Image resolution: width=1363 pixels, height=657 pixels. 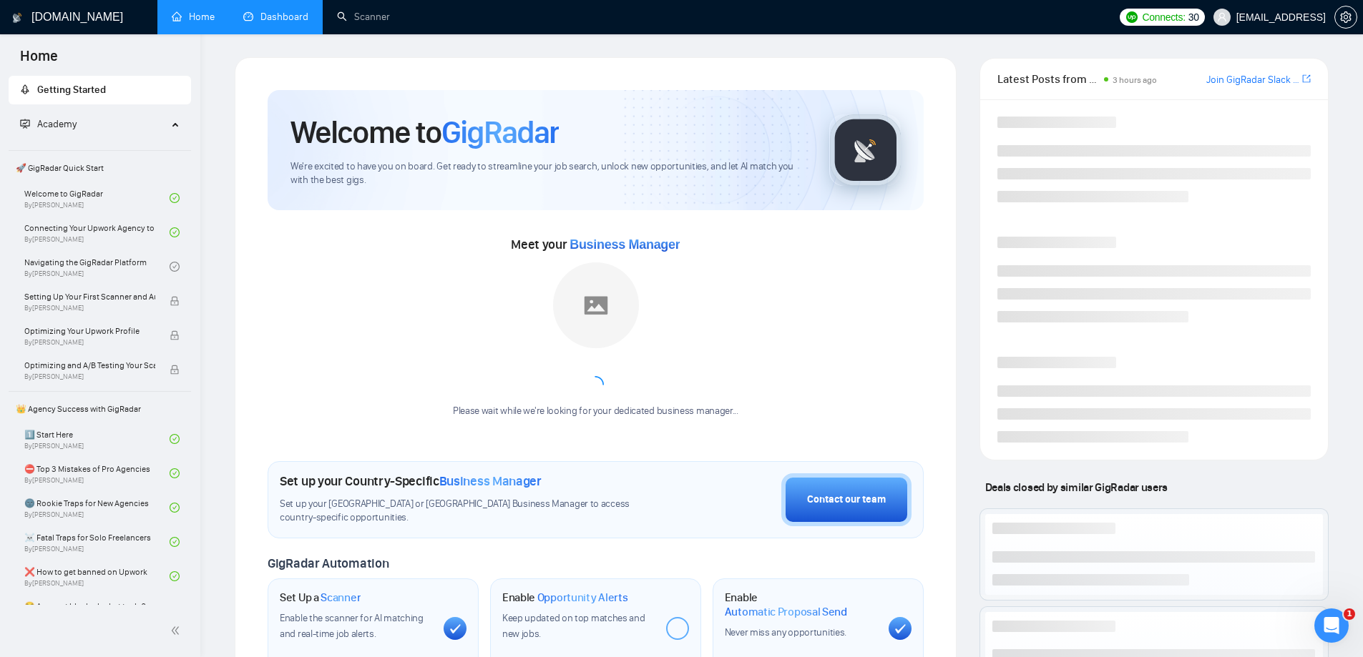 I want to click on span: 3 hours ago, so click(x=1135, y=80).